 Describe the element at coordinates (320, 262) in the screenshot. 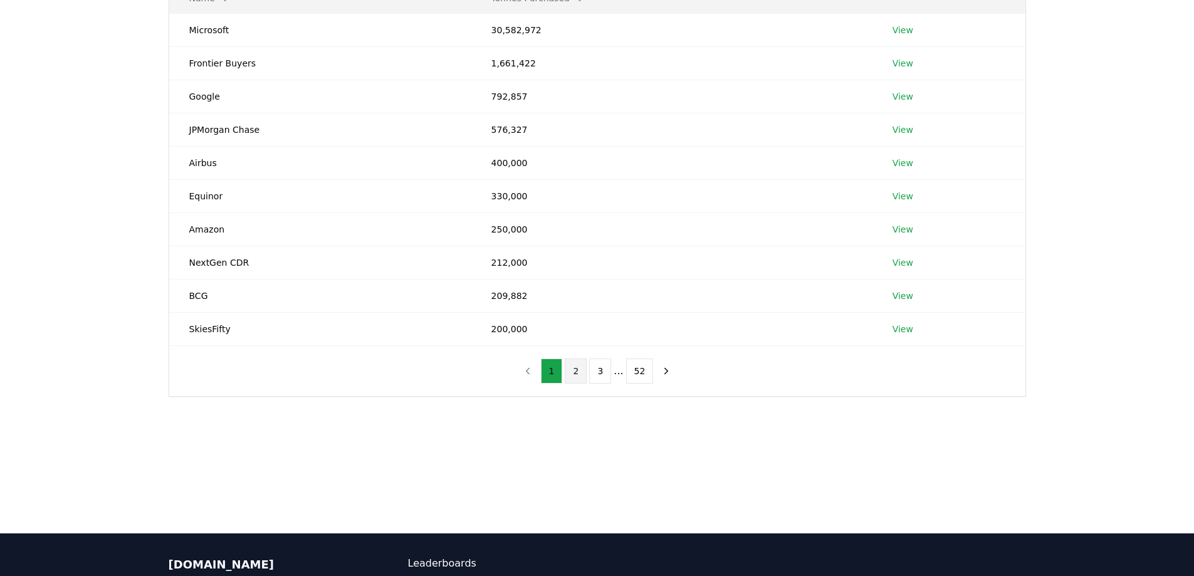

I see `td: NextGen CDR` at that location.